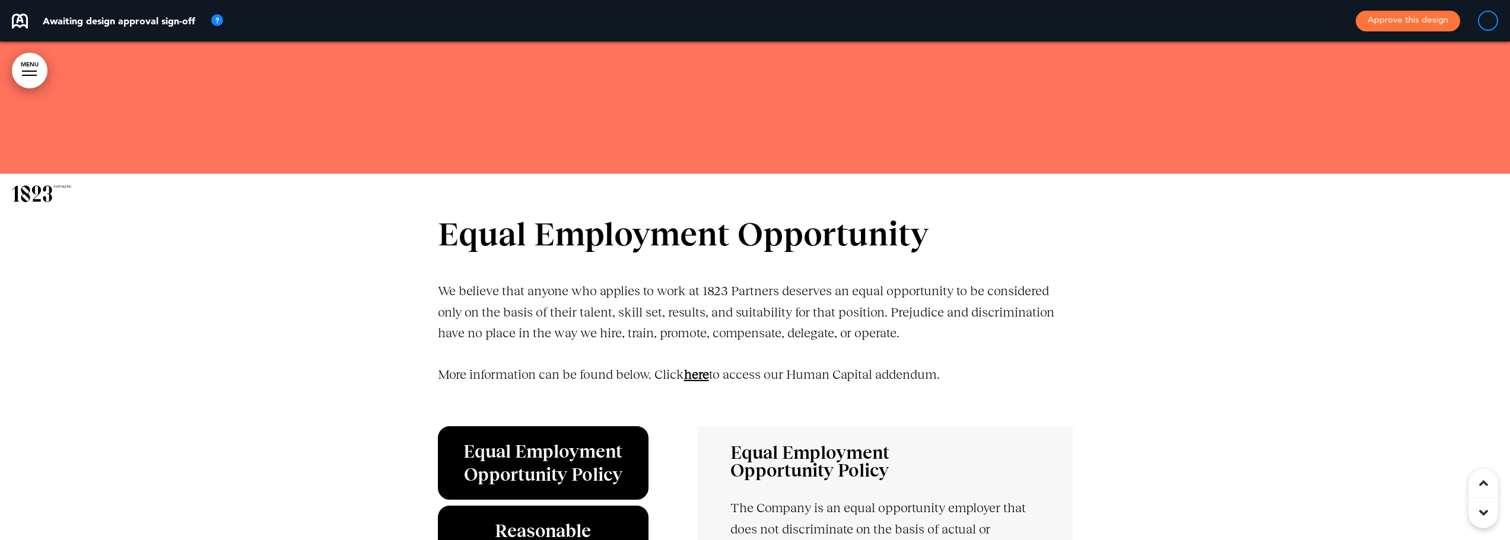  Describe the element at coordinates (755, 312) in the screenshot. I see `p: We believe that anyone who applies to work at 1823 Partners deserves an equal opportunity to be c...` at that location.